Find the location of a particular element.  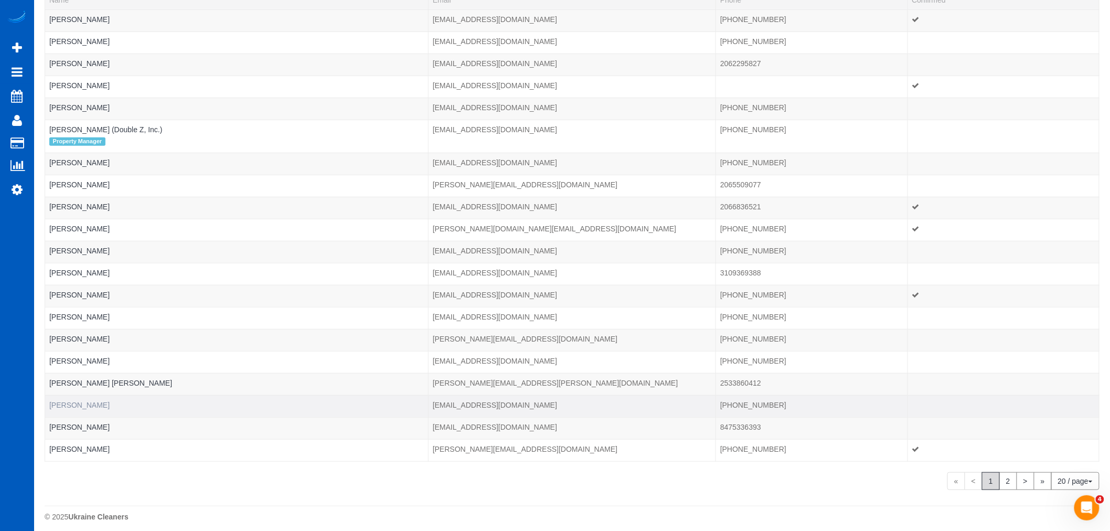

span: 4 is located at coordinates (1100, 499).